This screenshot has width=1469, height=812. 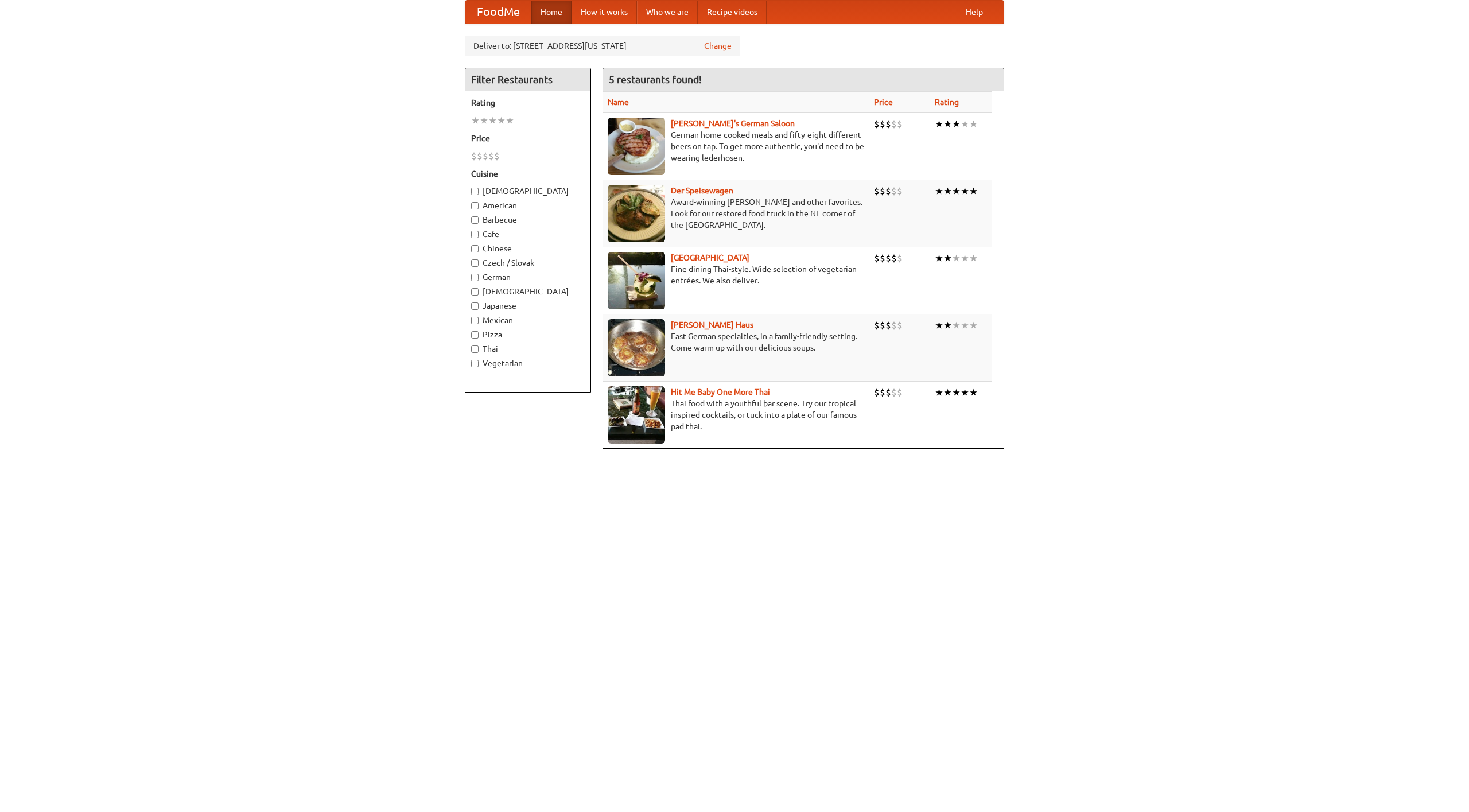 I want to click on input: Barbecue, so click(x=474, y=220).